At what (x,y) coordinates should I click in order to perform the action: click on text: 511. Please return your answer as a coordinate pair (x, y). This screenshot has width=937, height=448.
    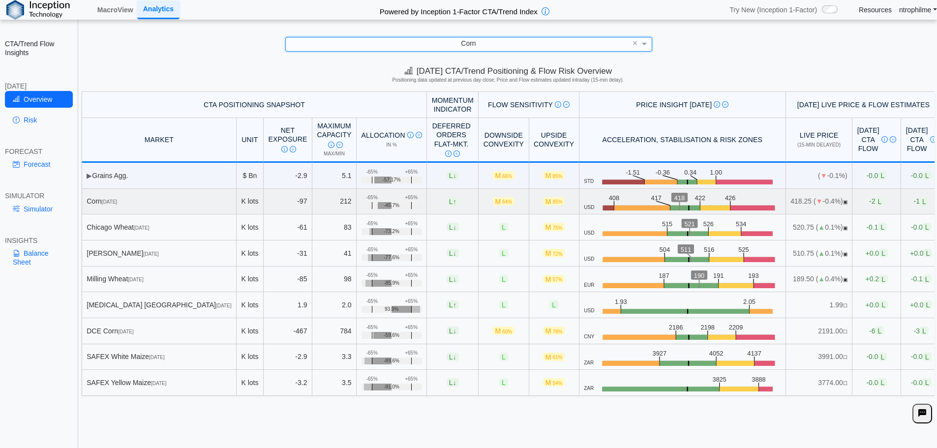
    Looking at the image, I should click on (685, 250).